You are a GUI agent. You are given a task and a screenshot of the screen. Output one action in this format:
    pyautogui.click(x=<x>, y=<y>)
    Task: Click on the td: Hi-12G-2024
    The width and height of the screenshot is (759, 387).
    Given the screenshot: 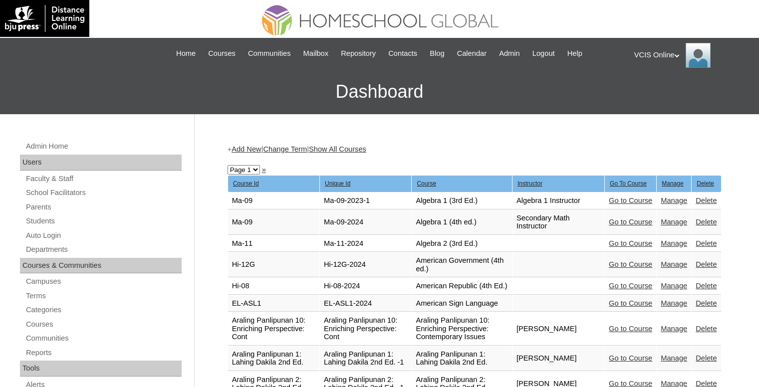 What is the action you would take?
    pyautogui.click(x=365, y=265)
    